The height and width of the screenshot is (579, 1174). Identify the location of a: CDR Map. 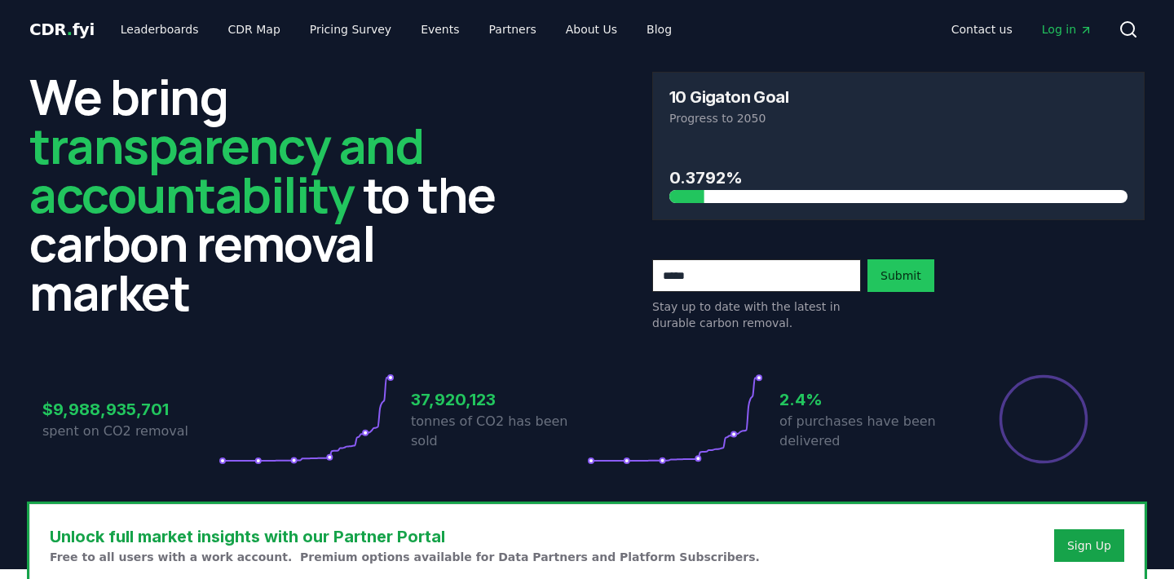
(254, 29).